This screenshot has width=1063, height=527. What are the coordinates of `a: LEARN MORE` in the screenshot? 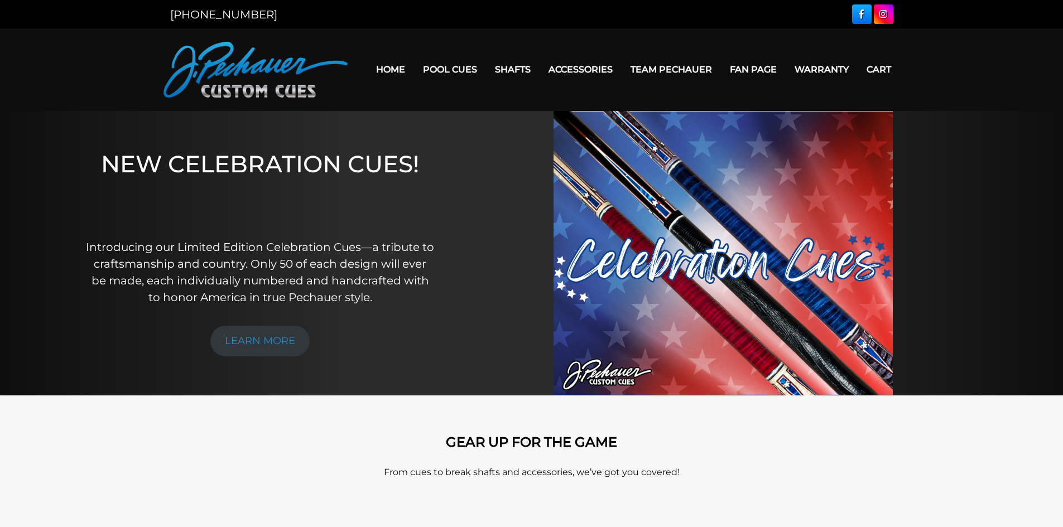 It's located at (260, 341).